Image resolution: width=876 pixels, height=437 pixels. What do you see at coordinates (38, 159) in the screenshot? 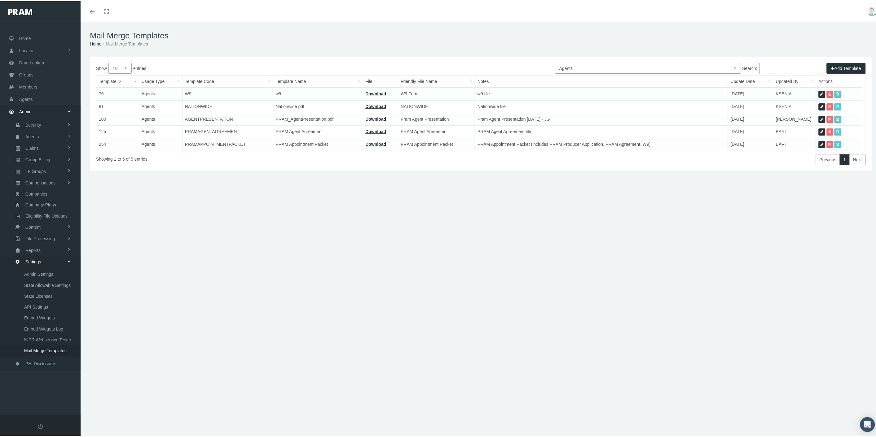
I see `span: Group Billing` at bounding box center [38, 159].